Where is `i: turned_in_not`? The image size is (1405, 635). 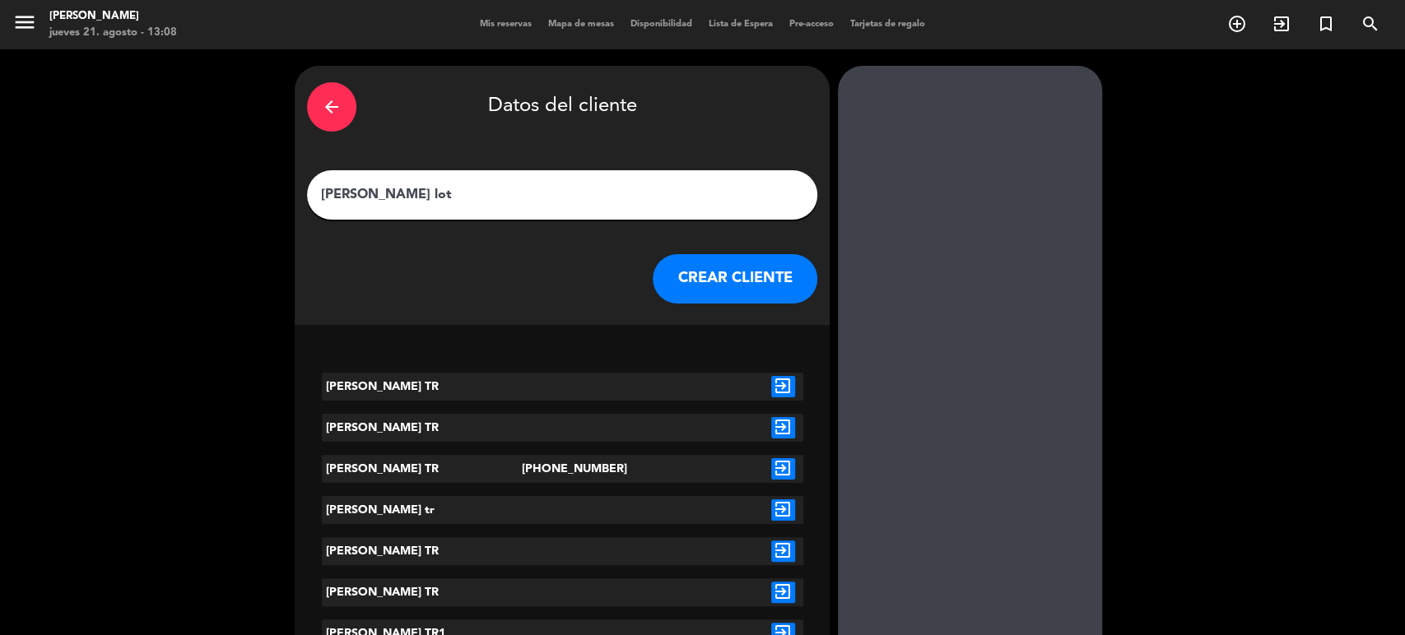
i: turned_in_not is located at coordinates (1326, 24).